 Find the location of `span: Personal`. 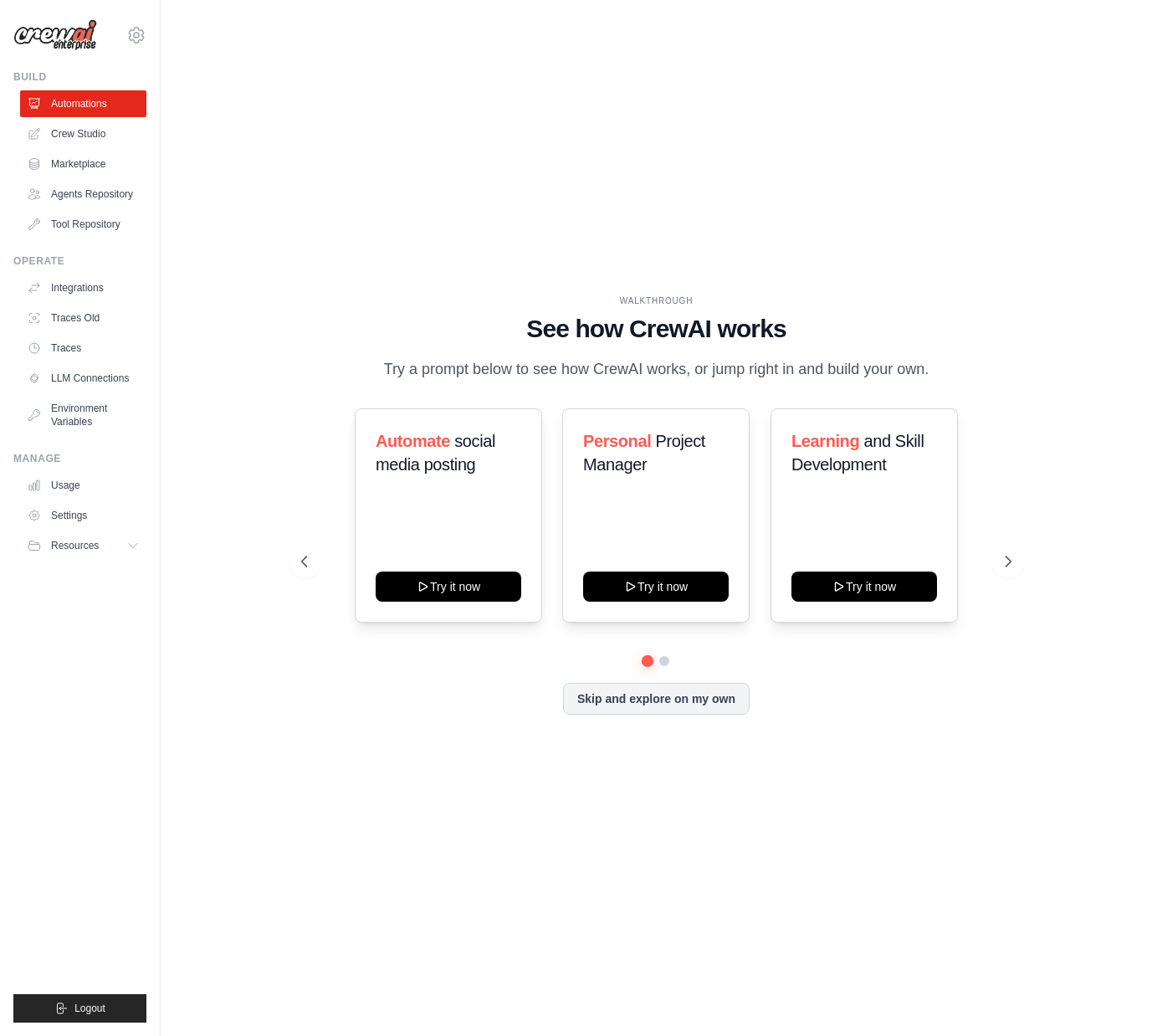

span: Personal is located at coordinates (616, 441).